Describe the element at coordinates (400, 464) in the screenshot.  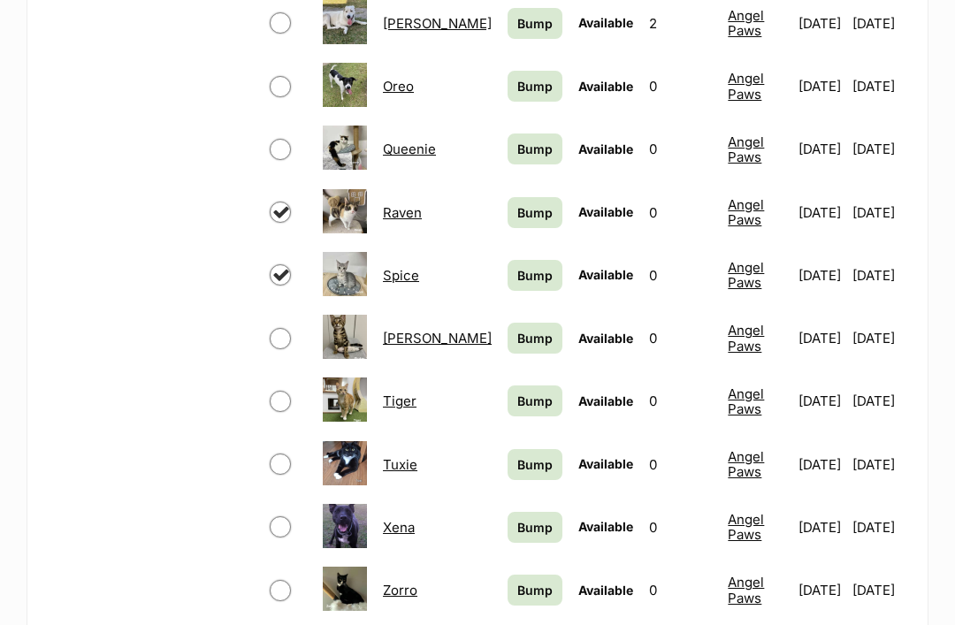
I see `a: Tuxie` at that location.